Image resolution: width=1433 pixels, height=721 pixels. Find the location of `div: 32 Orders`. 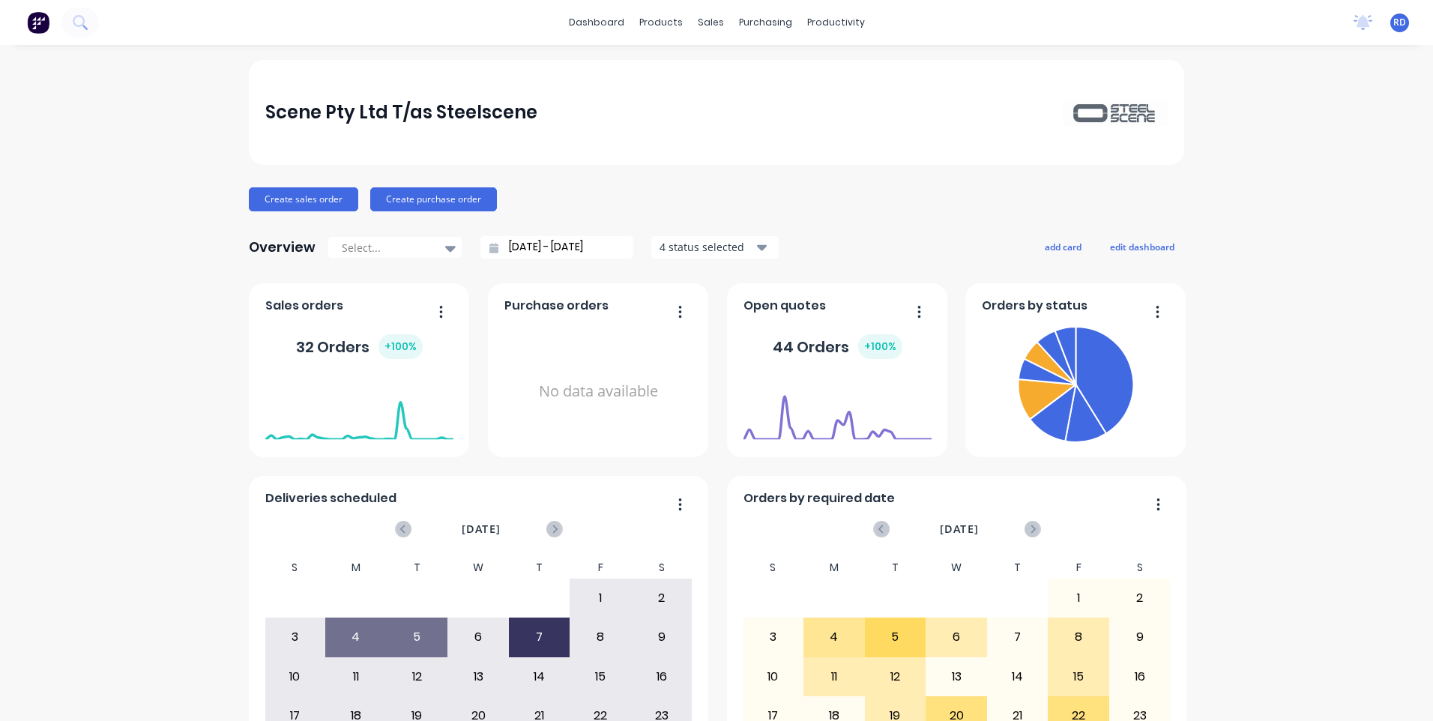

div: 32 Orders is located at coordinates (359, 346).